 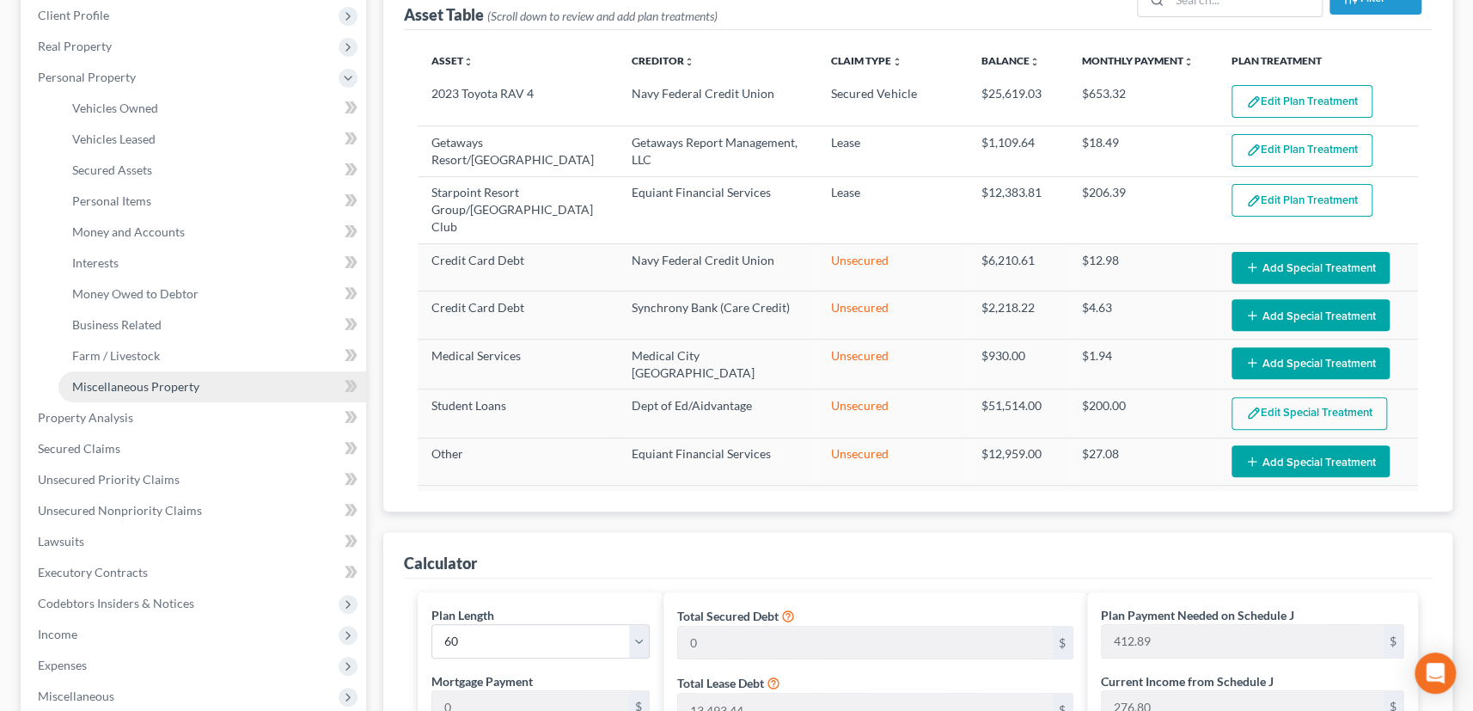 I want to click on td: $206.39, so click(x=1142, y=210).